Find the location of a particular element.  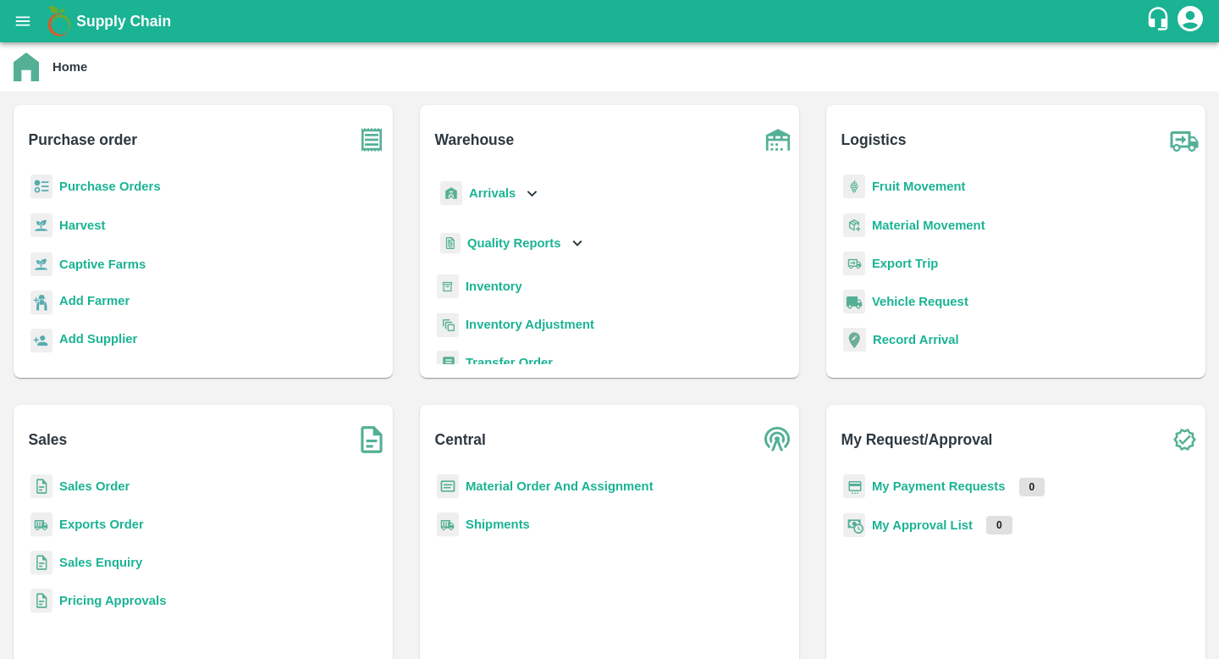

b: Record Arrival is located at coordinates (916, 339).